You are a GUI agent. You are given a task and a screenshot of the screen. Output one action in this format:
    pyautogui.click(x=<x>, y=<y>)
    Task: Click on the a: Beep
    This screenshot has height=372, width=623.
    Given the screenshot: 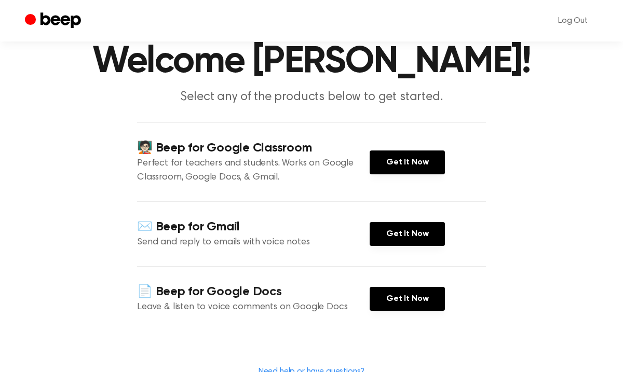 What is the action you would take?
    pyautogui.click(x=54, y=21)
    